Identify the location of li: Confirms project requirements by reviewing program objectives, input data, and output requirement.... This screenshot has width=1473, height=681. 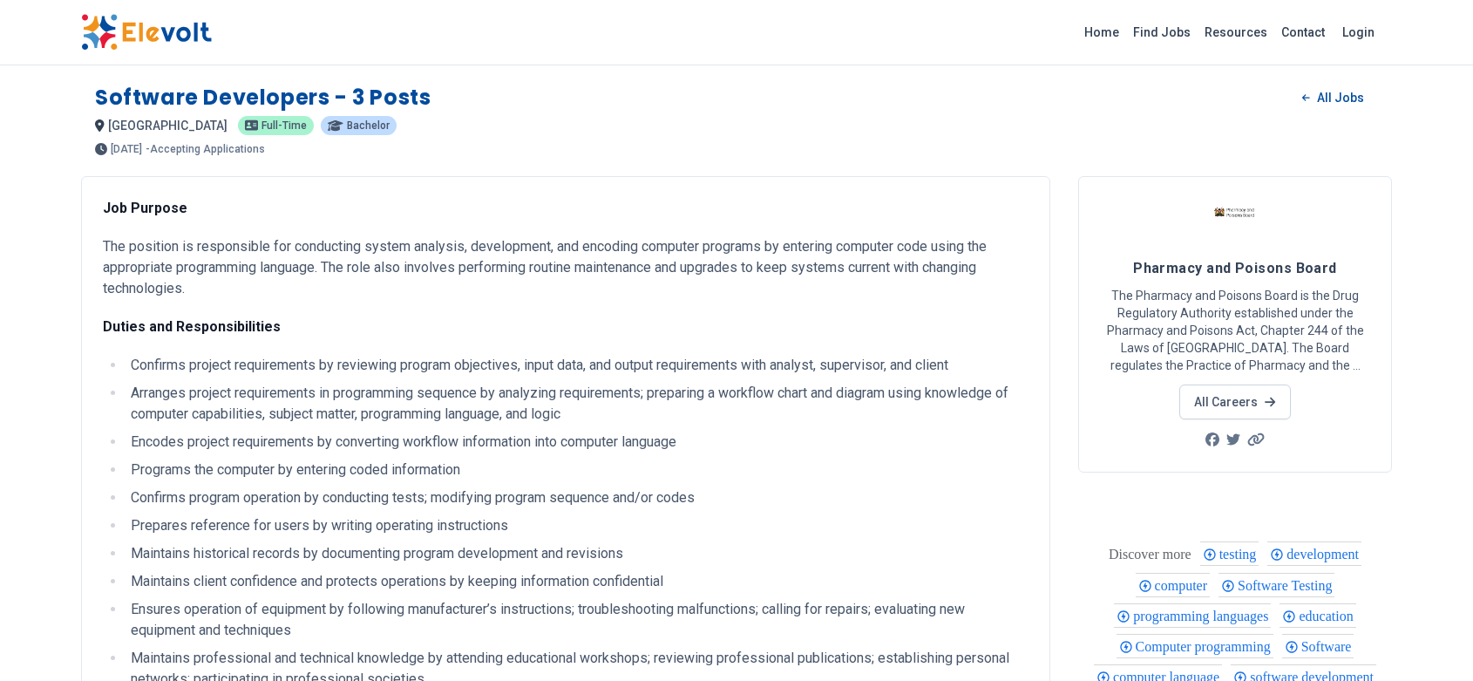
(577, 365).